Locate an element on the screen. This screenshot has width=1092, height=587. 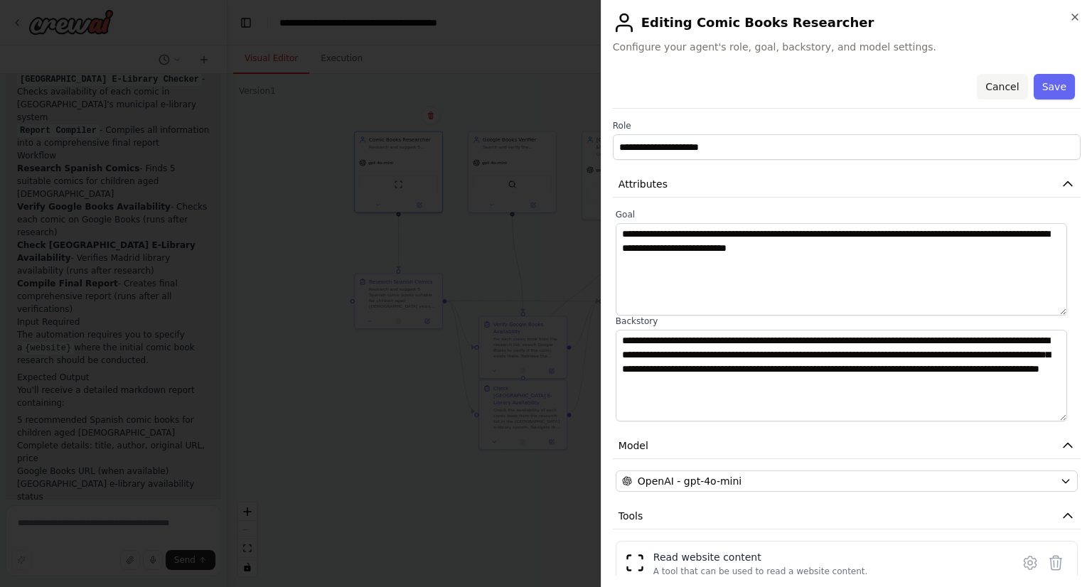
button: Delete tool is located at coordinates (1055, 563).